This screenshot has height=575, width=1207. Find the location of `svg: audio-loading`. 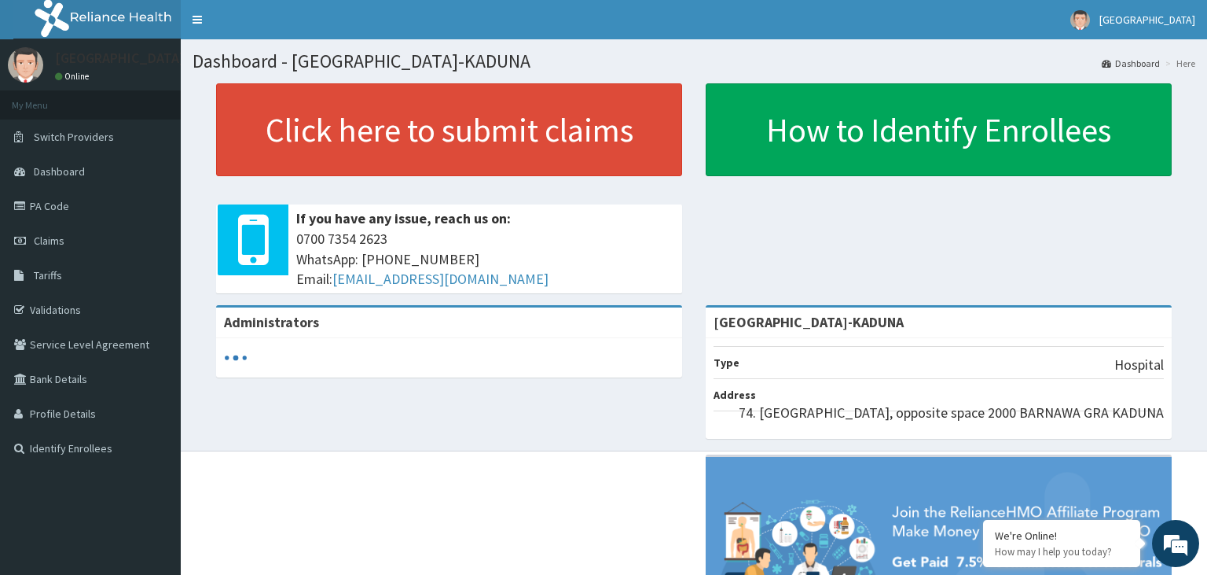

svg: audio-loading is located at coordinates (236, 358).